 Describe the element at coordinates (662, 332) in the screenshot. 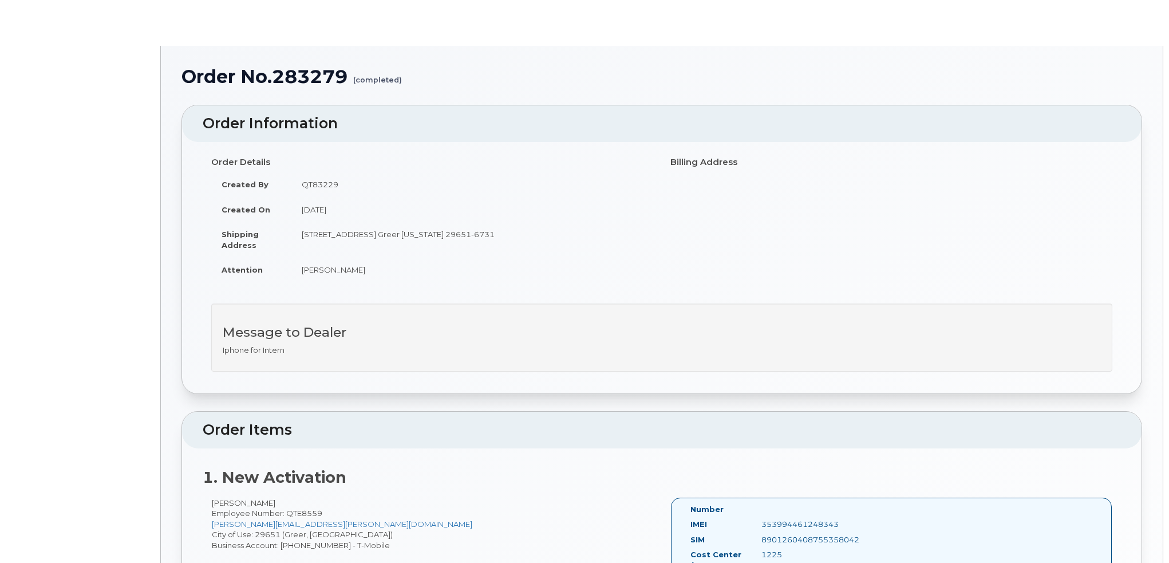

I see `h3: Message to Dealer` at that location.